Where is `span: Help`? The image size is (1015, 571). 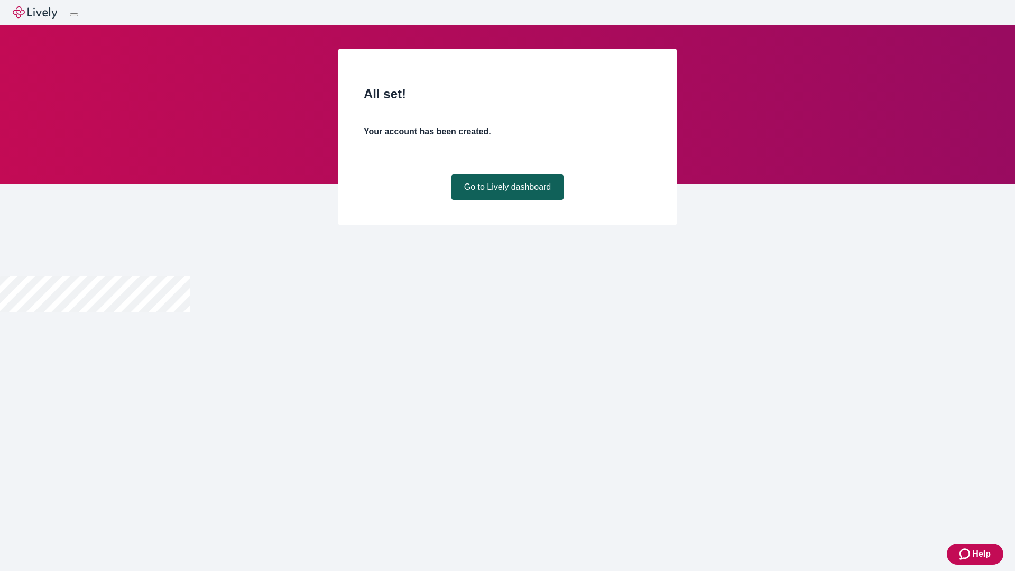 span: Help is located at coordinates (981, 554).